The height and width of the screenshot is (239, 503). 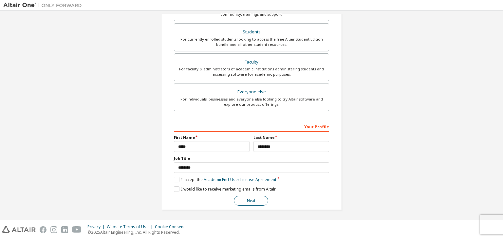 I want to click on img: Altair One, so click(x=44, y=5).